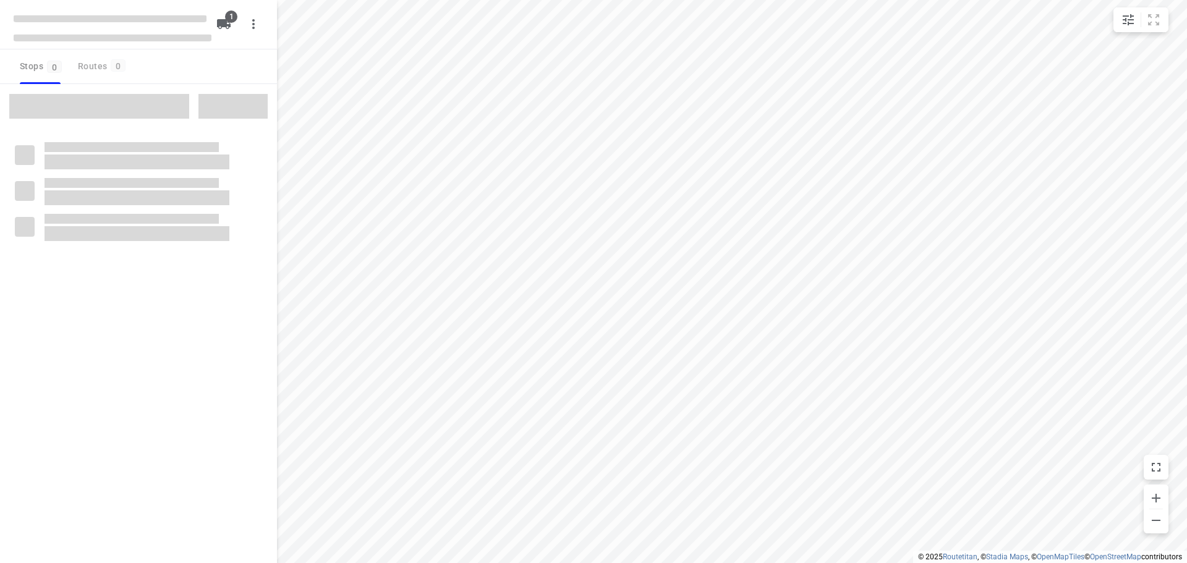  I want to click on li: © 2025 , © , © © contributors, so click(1050, 557).